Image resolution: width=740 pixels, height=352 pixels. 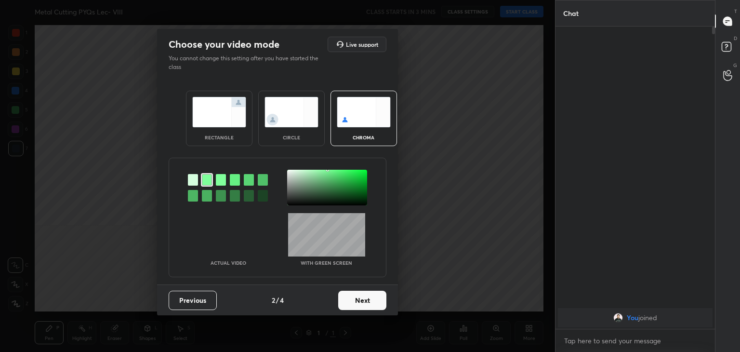 What do you see at coordinates (648, 318) in the screenshot?
I see `span: joined` at bounding box center [648, 318].